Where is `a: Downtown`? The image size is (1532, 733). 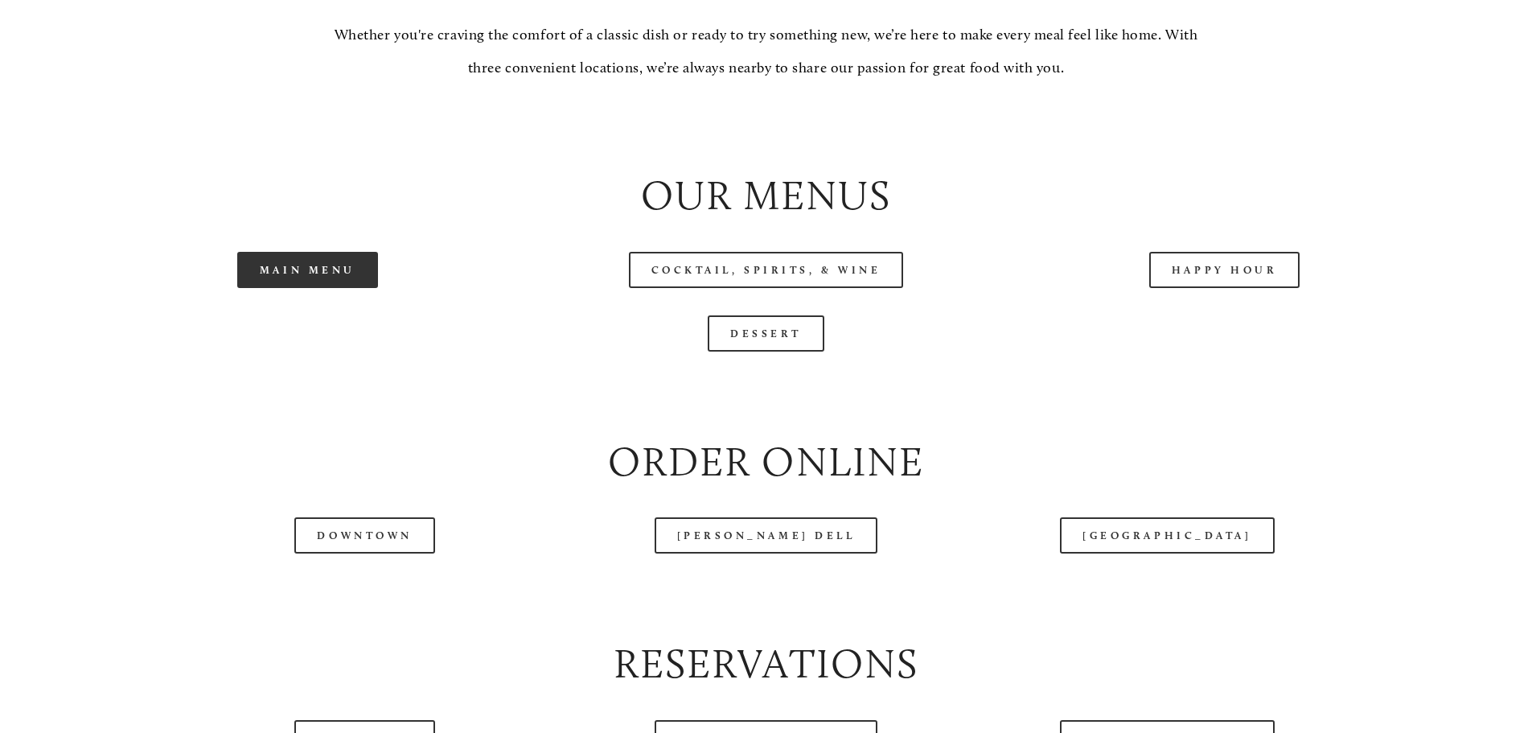 a: Downtown is located at coordinates (364, 535).